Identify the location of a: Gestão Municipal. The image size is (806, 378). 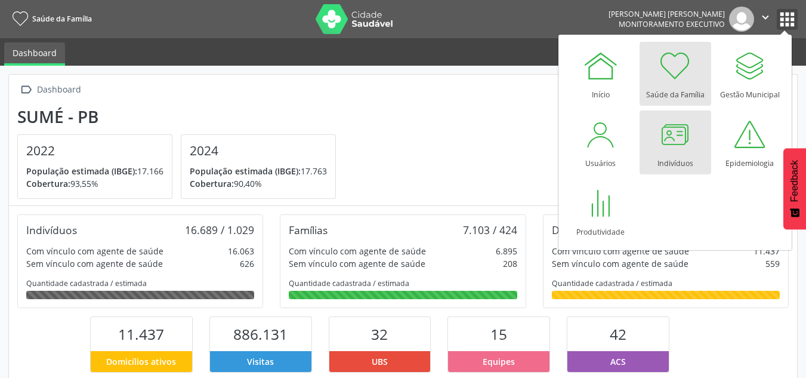
(750, 73).